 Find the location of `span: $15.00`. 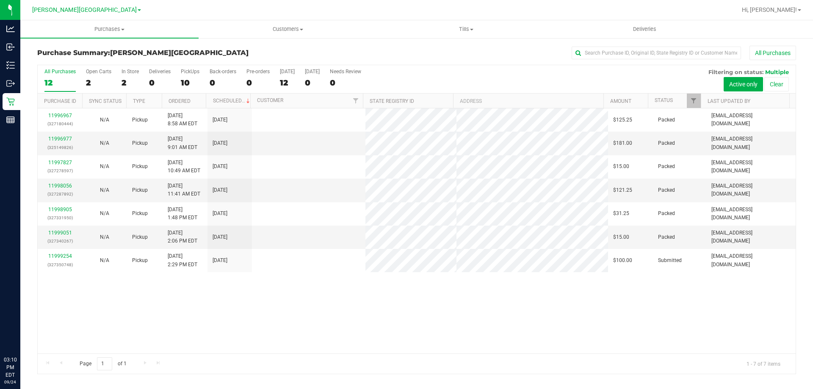

span: $15.00 is located at coordinates (621, 166).